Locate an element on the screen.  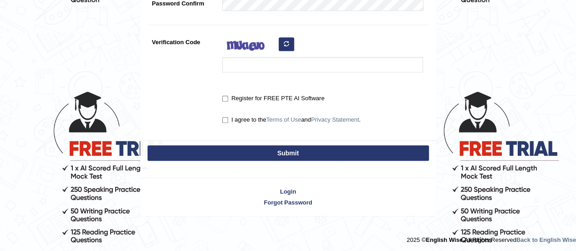
label: I agree to the and . is located at coordinates (291, 120).